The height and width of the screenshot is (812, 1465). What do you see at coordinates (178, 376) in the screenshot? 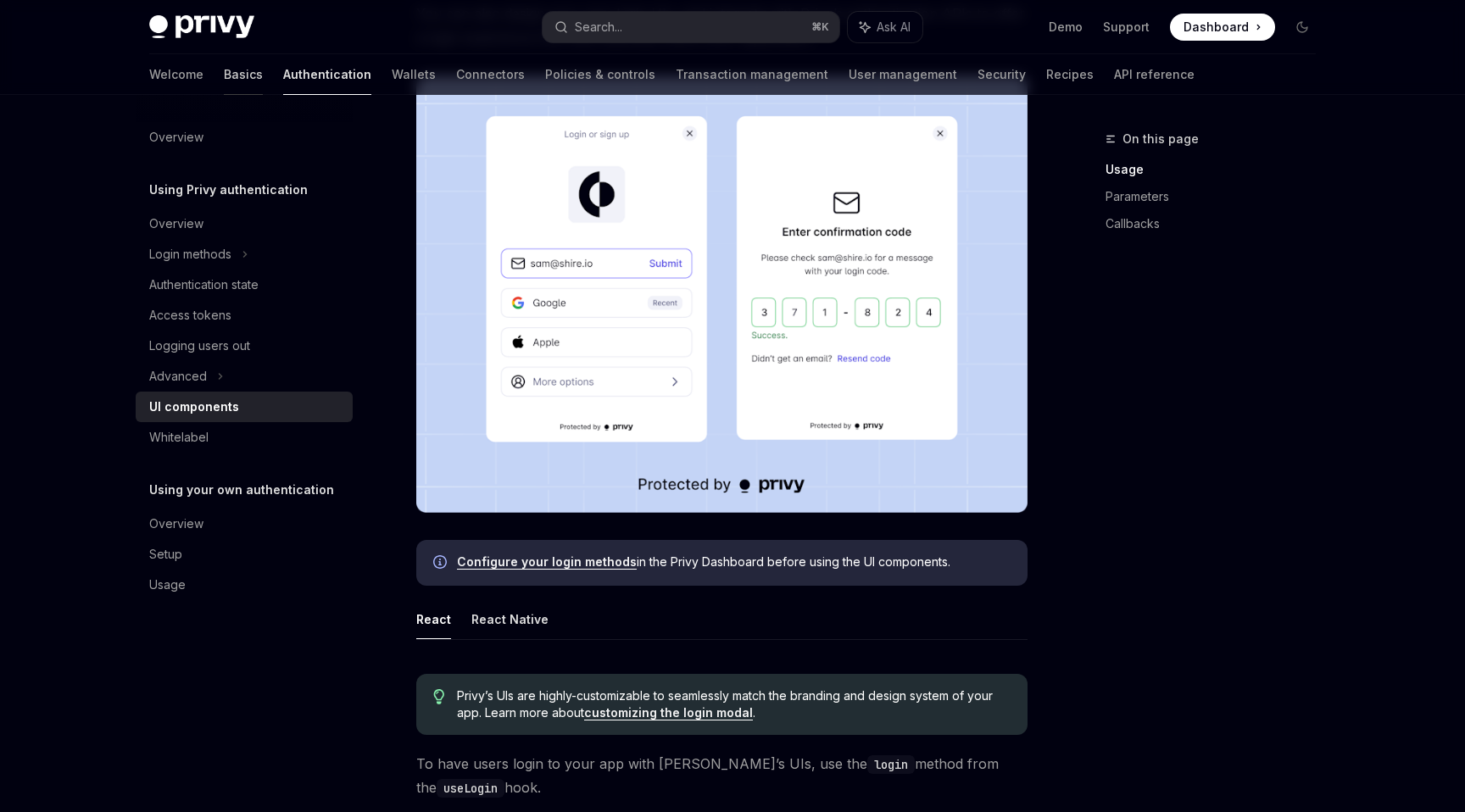
I see `div: Advanced` at bounding box center [178, 376].